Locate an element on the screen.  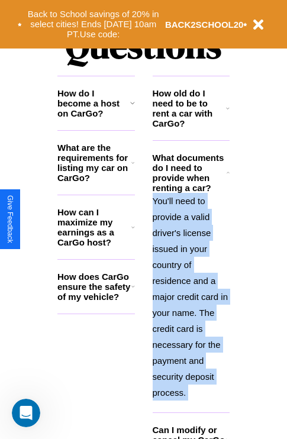
p: You'll need to provide a valid driver's license issued in your country of residence and a major c... is located at coordinates (191, 296).